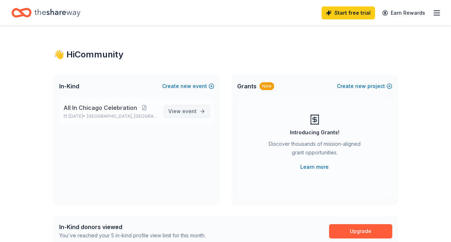 The height and width of the screenshot is (242, 451). What do you see at coordinates (315, 150) in the screenshot?
I see `div: Discover thousands of mission-aligned grant opportunities.` at bounding box center [315, 150].